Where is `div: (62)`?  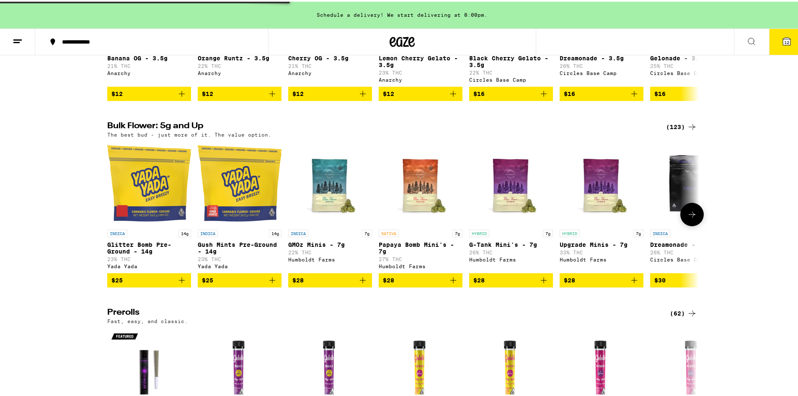
div: (62) is located at coordinates (683, 312).